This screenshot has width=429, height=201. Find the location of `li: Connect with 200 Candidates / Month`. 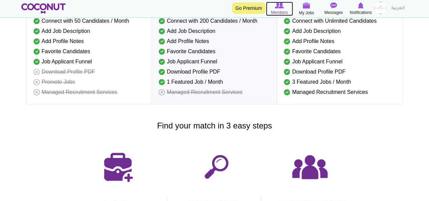

li: Connect with 200 Candidates / Month is located at coordinates (214, 21).